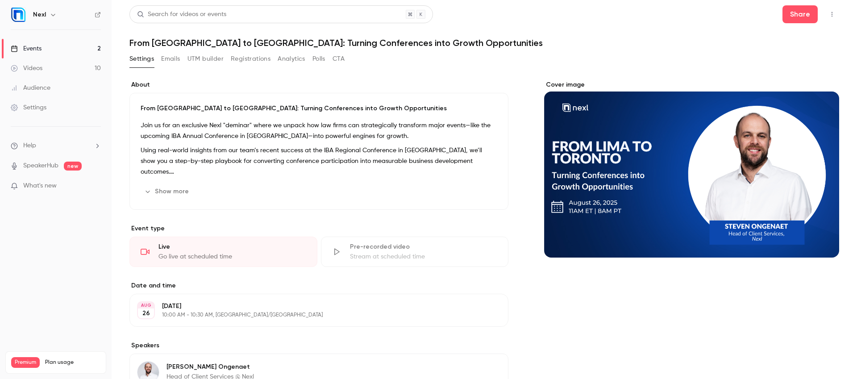 The width and height of the screenshot is (857, 379). What do you see at coordinates (319, 229) in the screenshot?
I see `p: Event type` at bounding box center [319, 229].